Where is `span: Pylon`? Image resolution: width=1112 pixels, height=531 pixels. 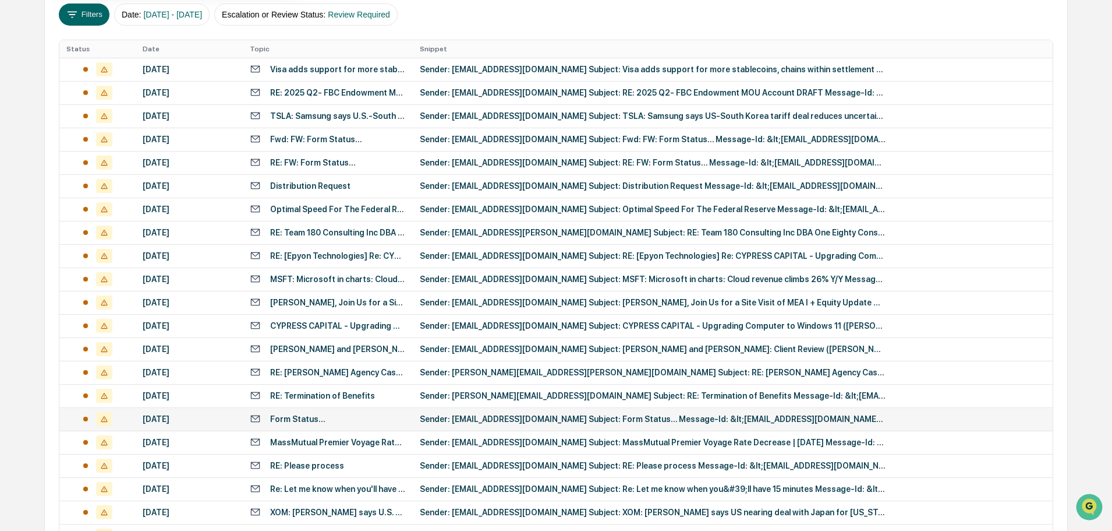
span: Pylon is located at coordinates (128, 201).